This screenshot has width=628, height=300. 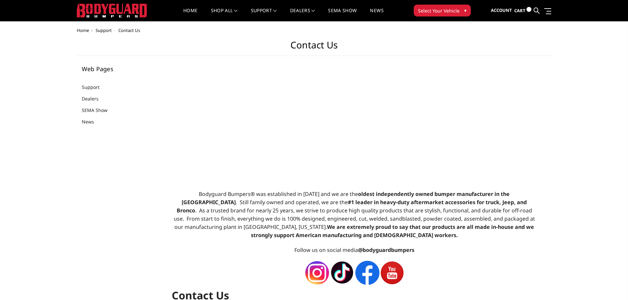 I want to click on a: Account, so click(x=502, y=11).